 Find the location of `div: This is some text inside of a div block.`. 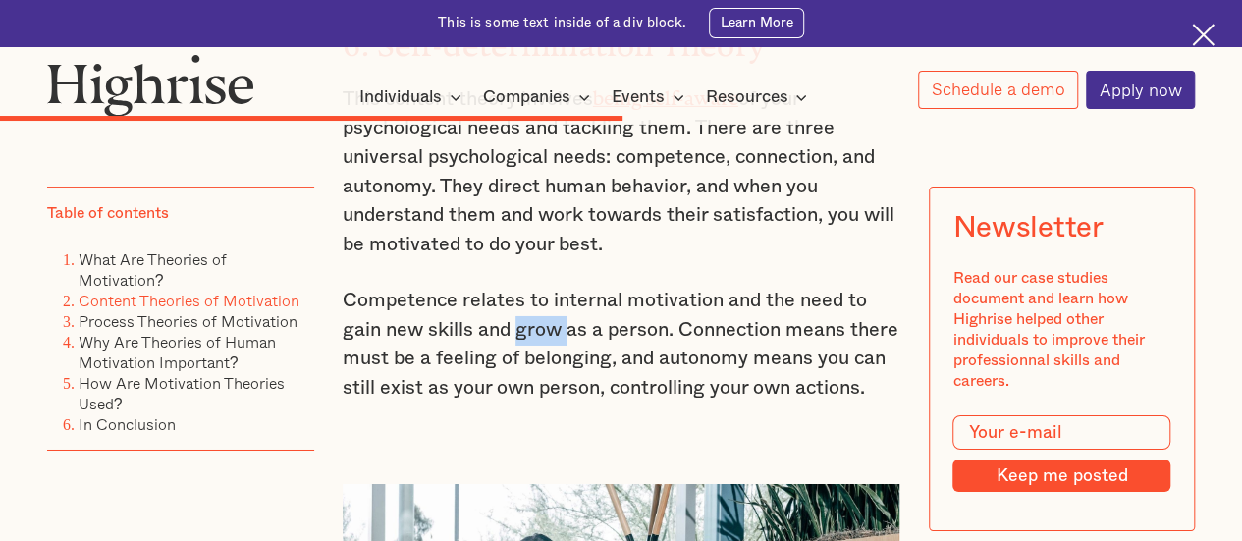

div: This is some text inside of a div block. is located at coordinates (562, 23).